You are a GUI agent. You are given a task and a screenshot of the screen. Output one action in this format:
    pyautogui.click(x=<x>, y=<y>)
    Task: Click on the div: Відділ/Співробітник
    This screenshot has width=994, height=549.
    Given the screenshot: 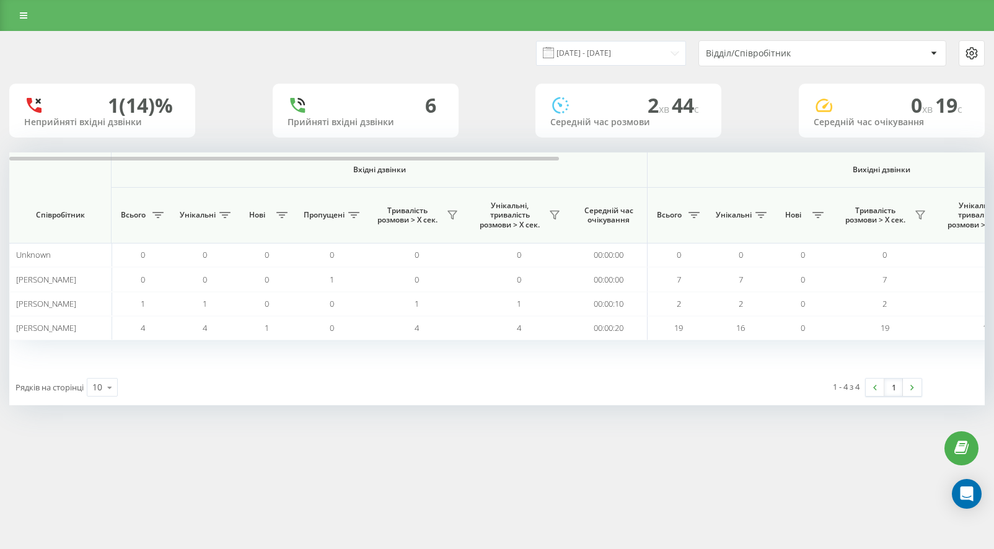 What is the action you would take?
    pyautogui.click(x=780, y=53)
    